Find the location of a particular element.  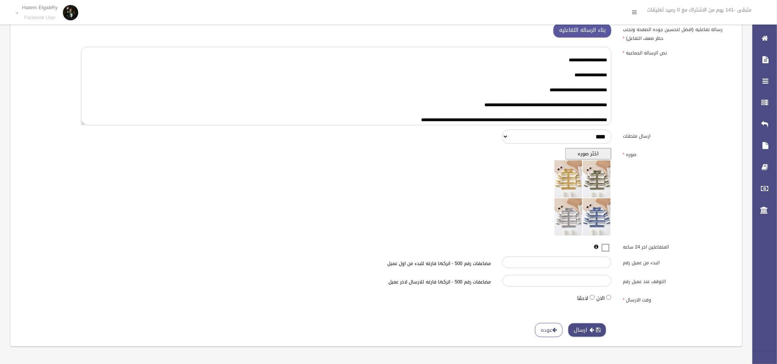

label: البدء من عميل رقم is located at coordinates (677, 262).